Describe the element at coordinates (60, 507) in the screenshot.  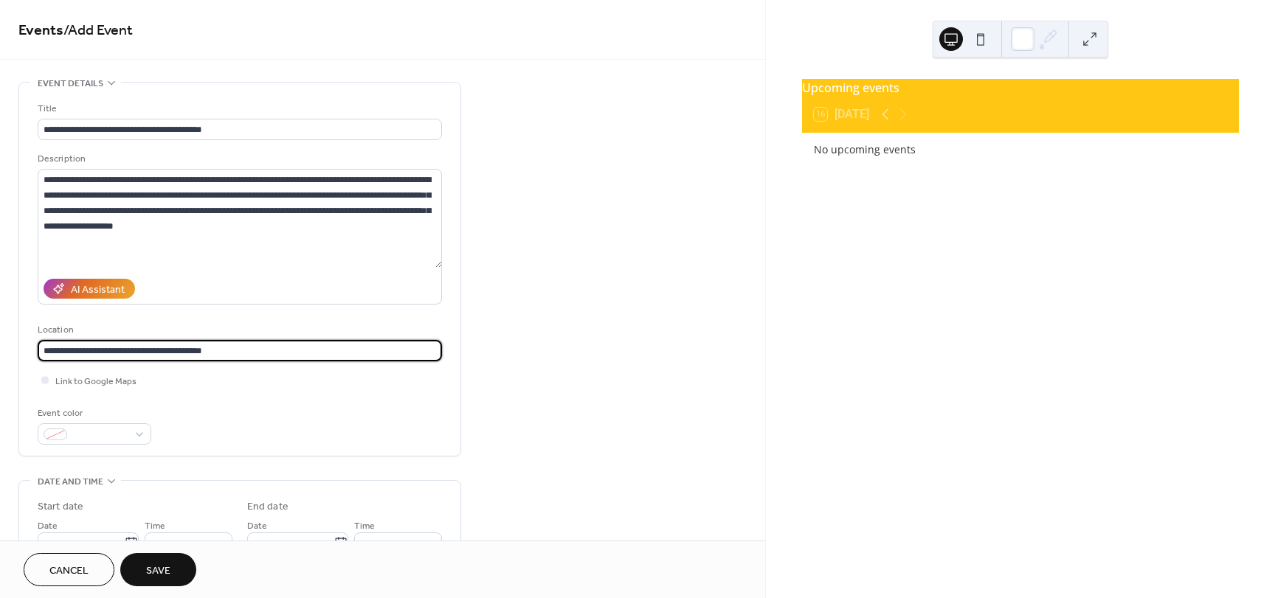
I see `div: Start date` at that location.